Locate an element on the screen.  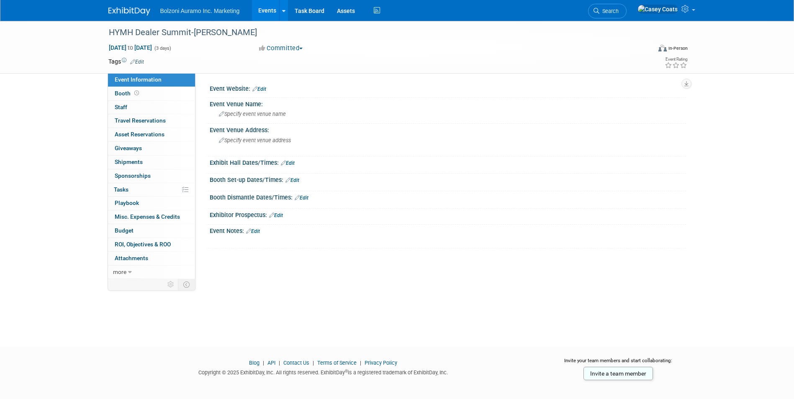
div: Event Format is located at coordinates (645, 50).